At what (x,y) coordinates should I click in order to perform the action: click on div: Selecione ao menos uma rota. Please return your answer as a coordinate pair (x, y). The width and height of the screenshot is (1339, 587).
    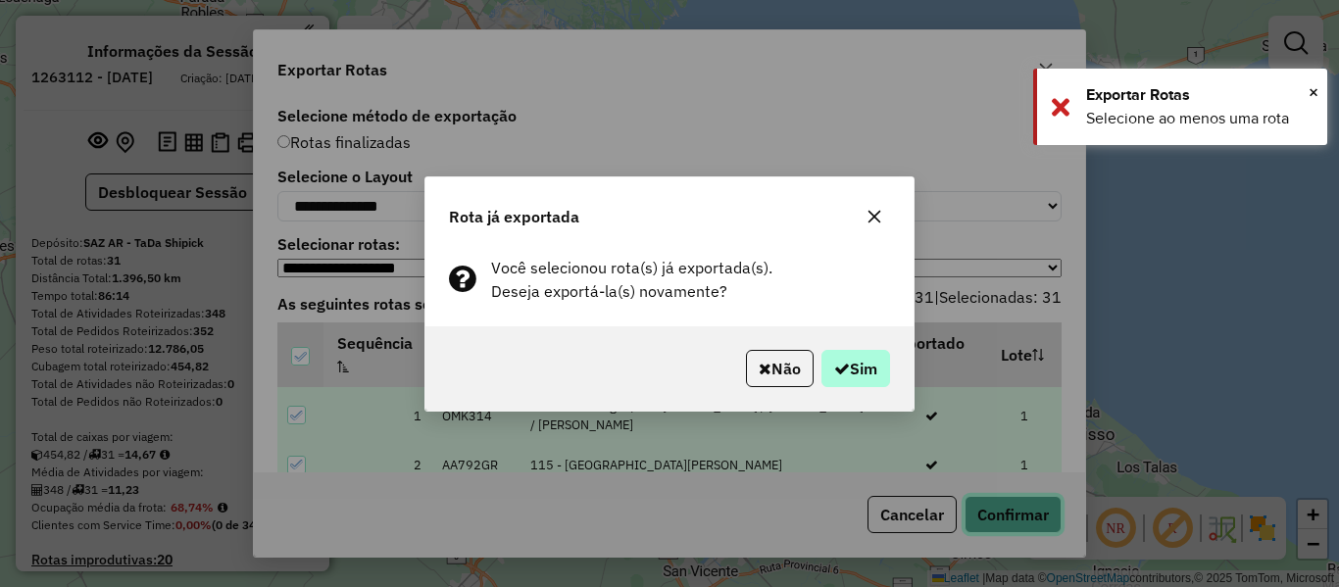
    Looking at the image, I should click on (1199, 119).